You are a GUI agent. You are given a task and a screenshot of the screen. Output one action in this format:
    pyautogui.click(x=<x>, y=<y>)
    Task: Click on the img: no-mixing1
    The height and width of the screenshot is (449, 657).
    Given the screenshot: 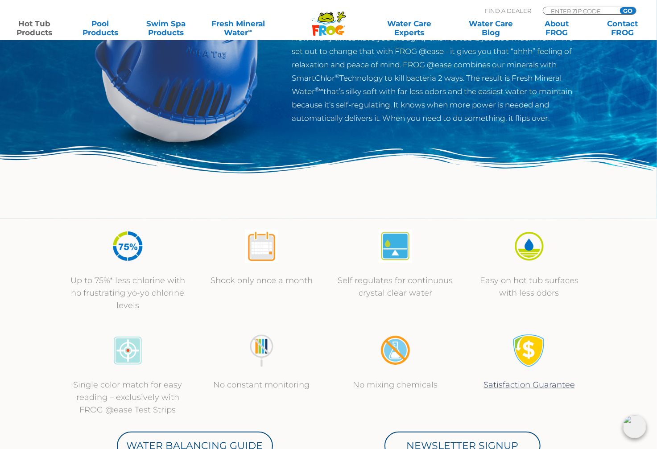 What is the action you would take?
    pyautogui.click(x=395, y=350)
    